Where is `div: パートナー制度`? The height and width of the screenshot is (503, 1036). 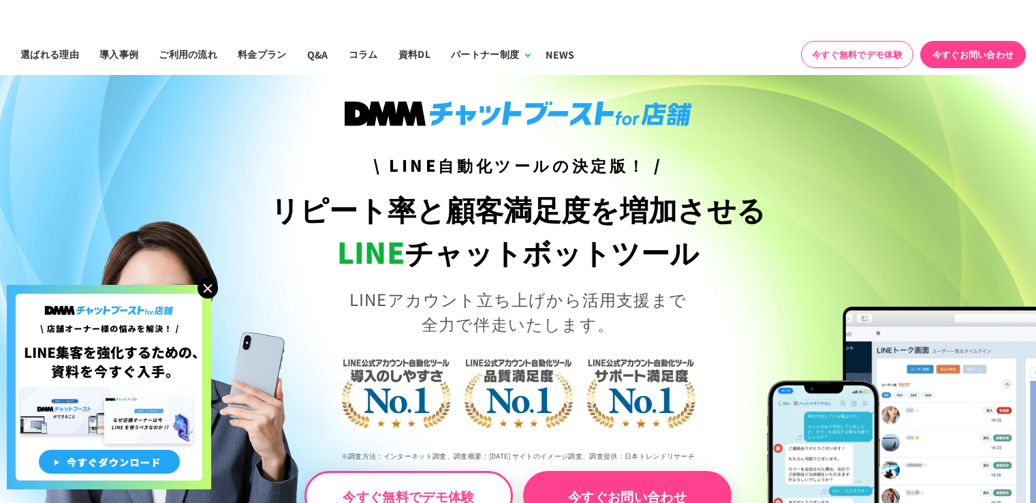
div: パートナー制度 is located at coordinates (485, 54).